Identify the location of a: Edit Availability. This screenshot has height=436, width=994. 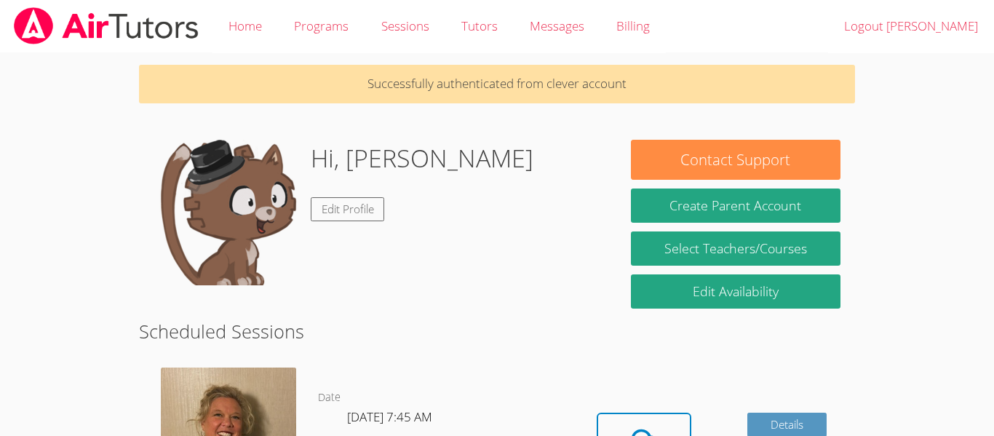
(735, 291).